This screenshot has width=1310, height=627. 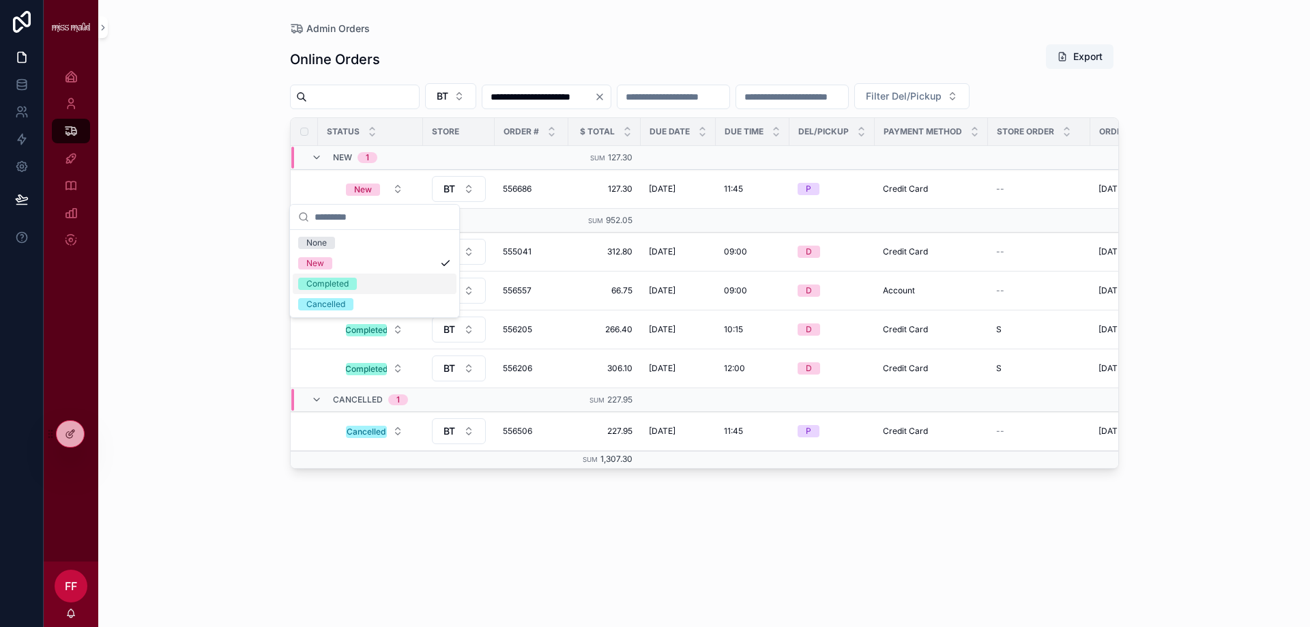 I want to click on span: 266.40, so click(x=605, y=330).